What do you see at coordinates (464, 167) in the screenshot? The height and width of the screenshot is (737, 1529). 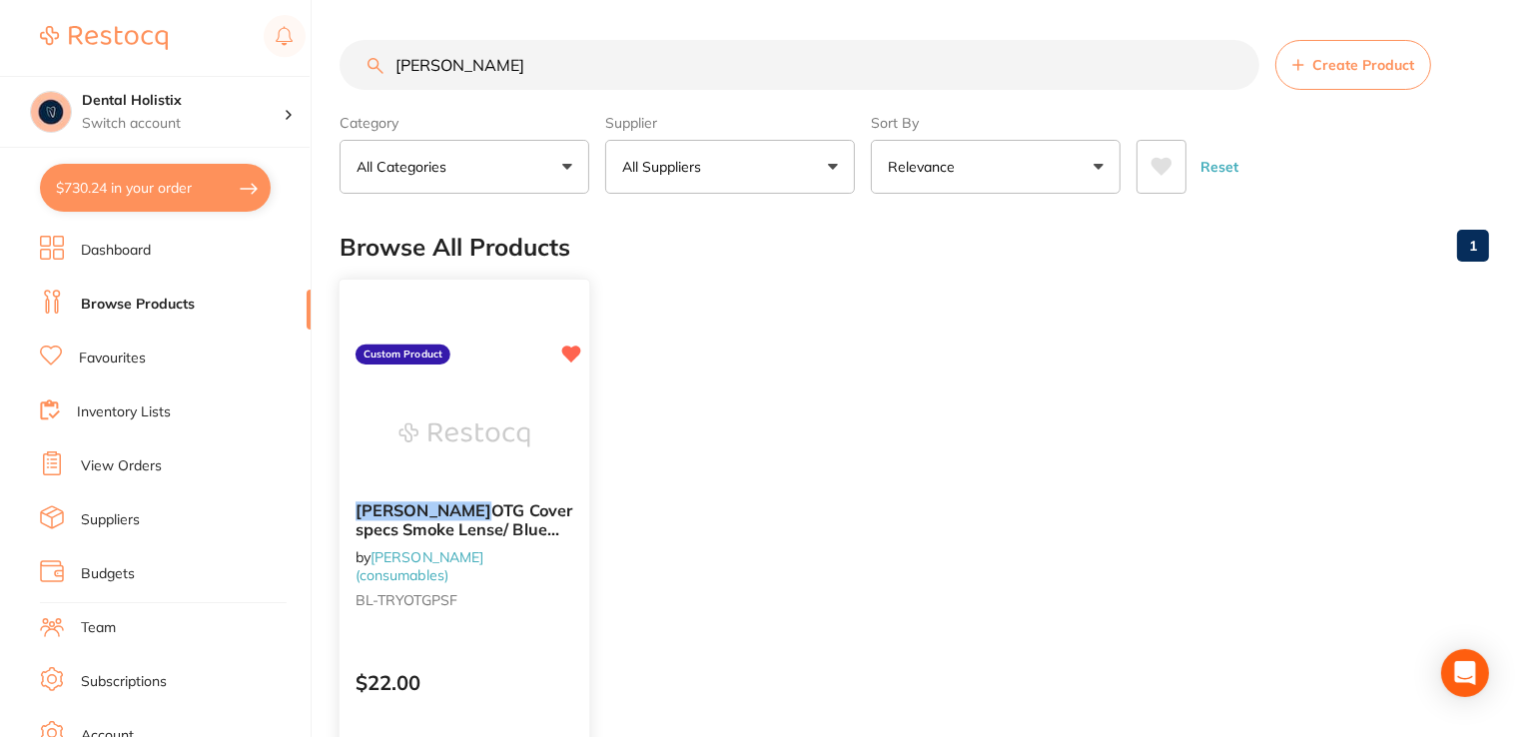 I see `button: All Categories` at bounding box center [464, 167].